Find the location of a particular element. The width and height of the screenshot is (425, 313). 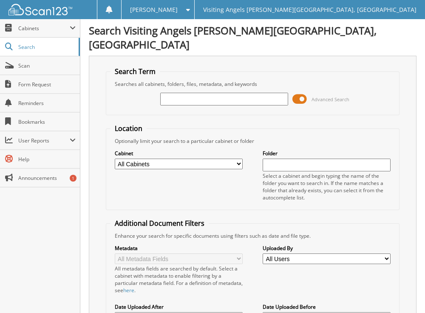

label: Folder is located at coordinates (326, 153).